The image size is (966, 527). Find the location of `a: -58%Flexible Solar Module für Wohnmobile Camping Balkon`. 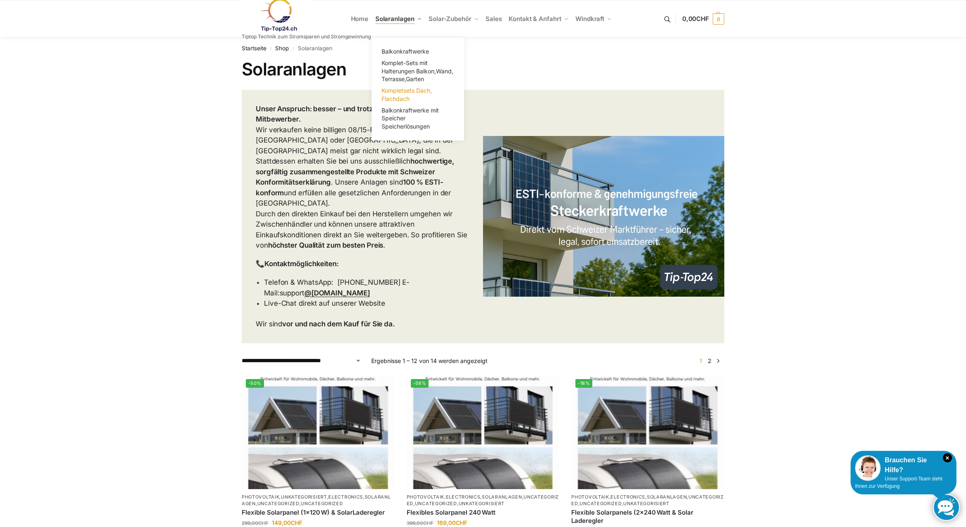

a: -58%Flexible Solar Module für Wohnmobile Camping Balkon is located at coordinates (483, 432).